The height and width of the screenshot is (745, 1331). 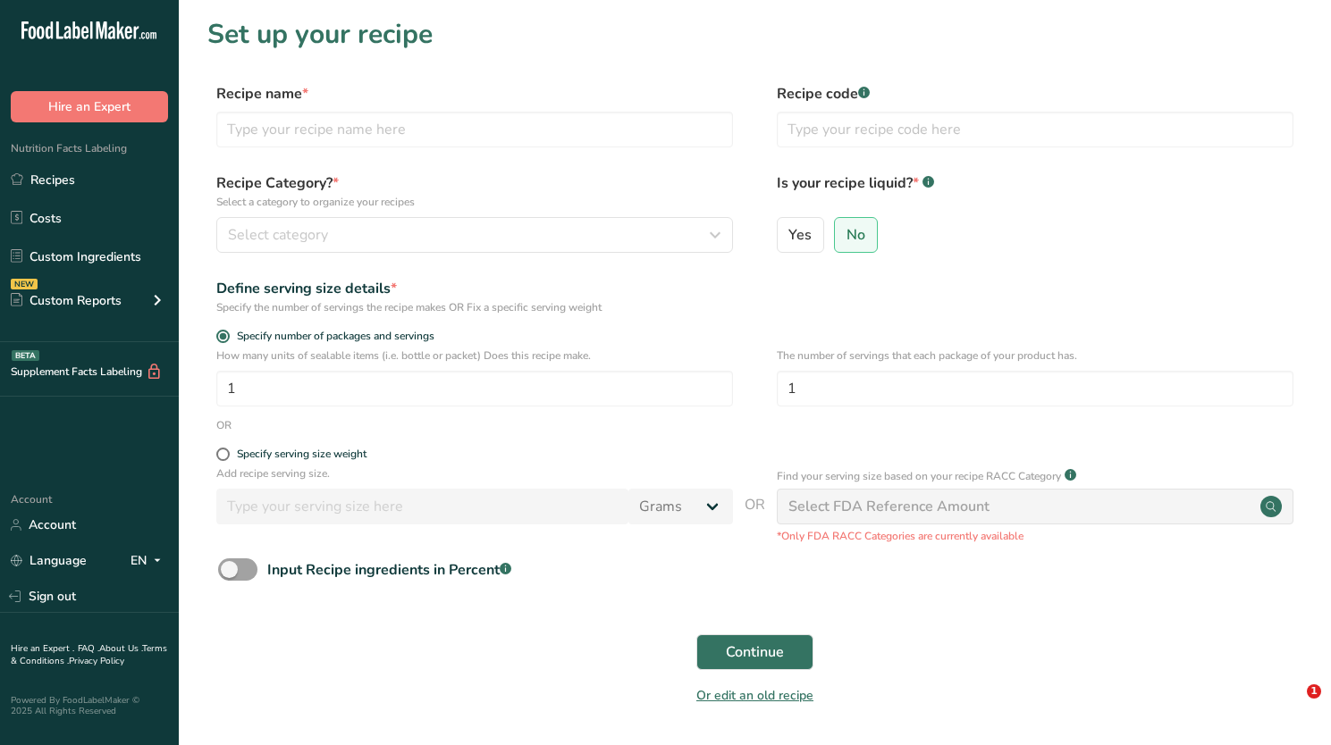 I want to click on div: Custom Reports, so click(x=66, y=300).